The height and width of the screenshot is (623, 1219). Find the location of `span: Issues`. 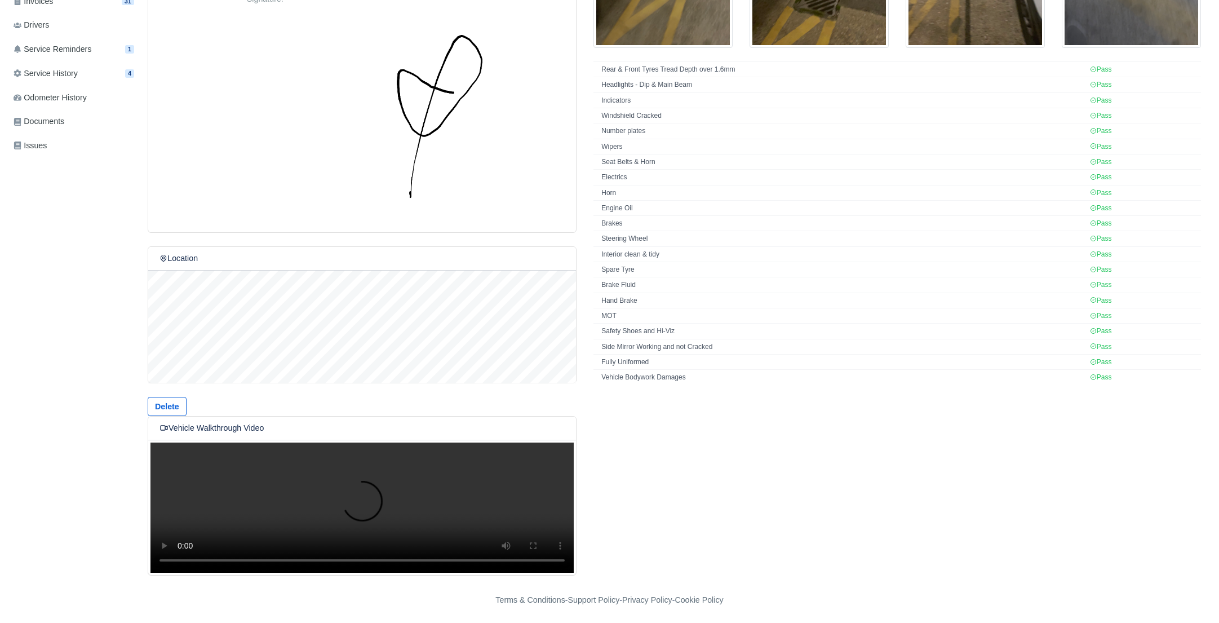

span: Issues is located at coordinates (30, 145).